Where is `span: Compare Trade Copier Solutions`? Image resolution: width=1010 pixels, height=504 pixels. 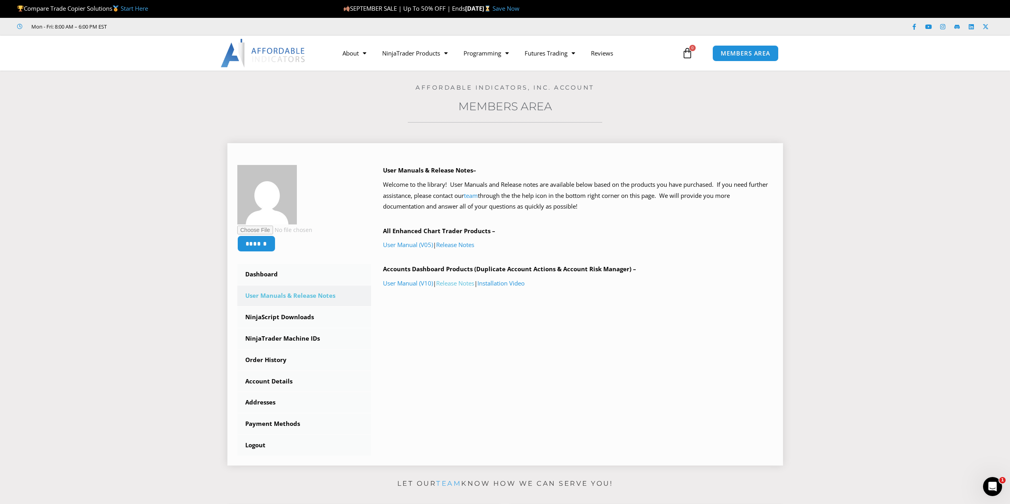 span: Compare Trade Copier Solutions is located at coordinates (83, 8).